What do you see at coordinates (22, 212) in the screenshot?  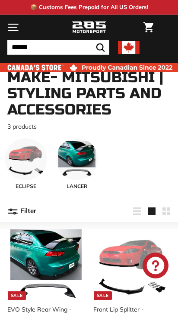 I see `button: Filter` at bounding box center [22, 212].